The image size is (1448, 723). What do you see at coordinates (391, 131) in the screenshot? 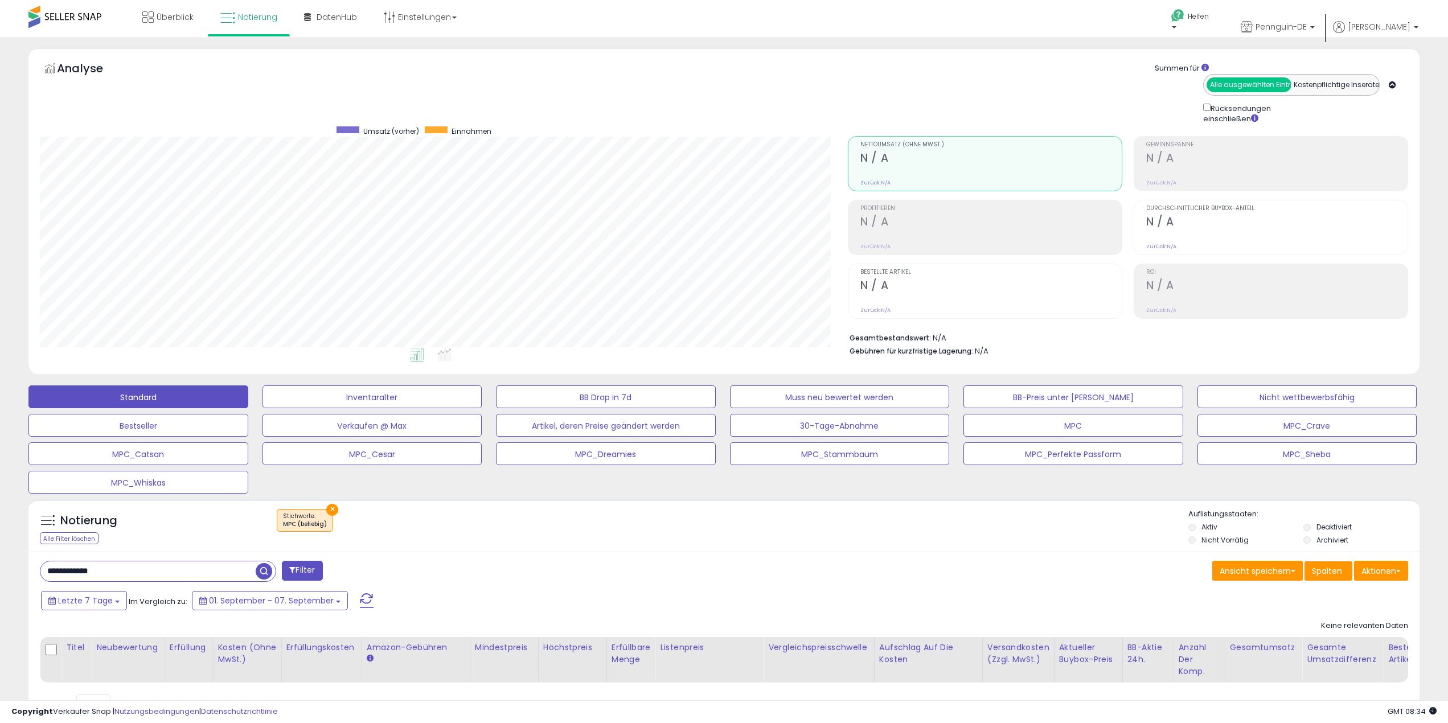
I see `font: Umsatz (vorher)` at bounding box center [391, 131].